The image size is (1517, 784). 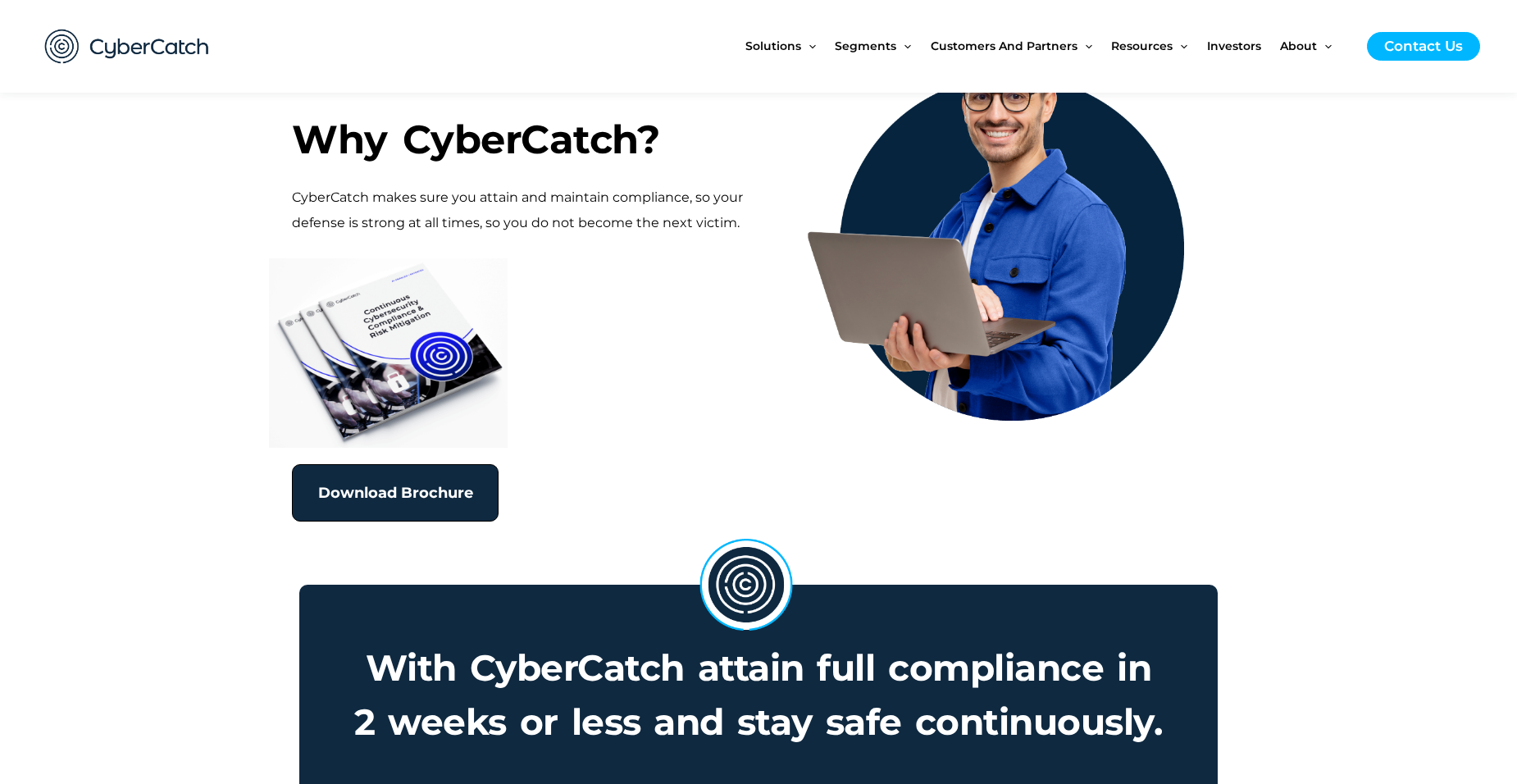 I want to click on span: Download Brochure, so click(x=395, y=493).